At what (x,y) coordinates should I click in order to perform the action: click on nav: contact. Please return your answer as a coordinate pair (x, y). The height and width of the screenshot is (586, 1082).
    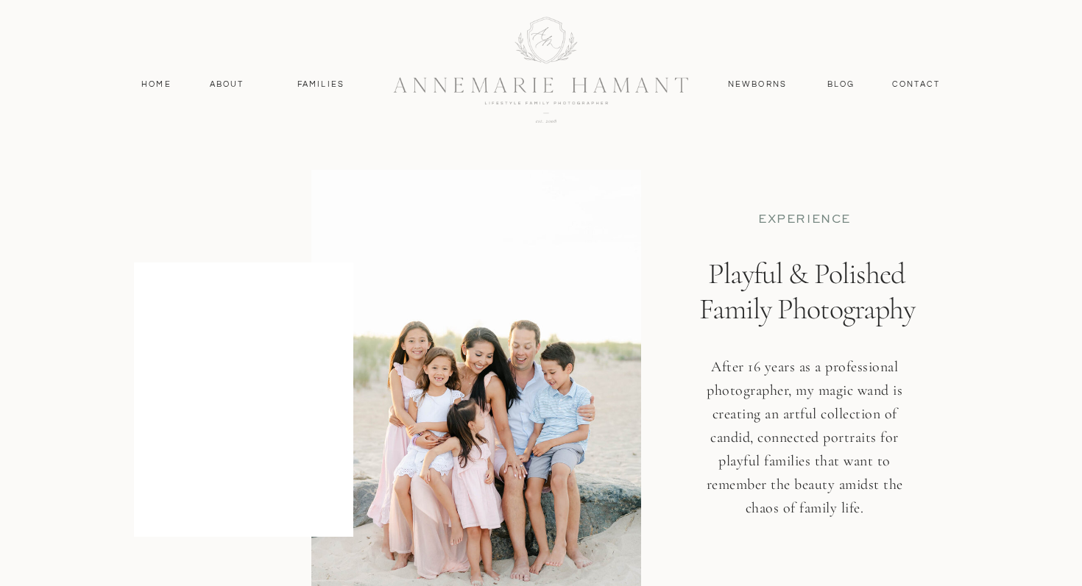
    Looking at the image, I should click on (915, 85).